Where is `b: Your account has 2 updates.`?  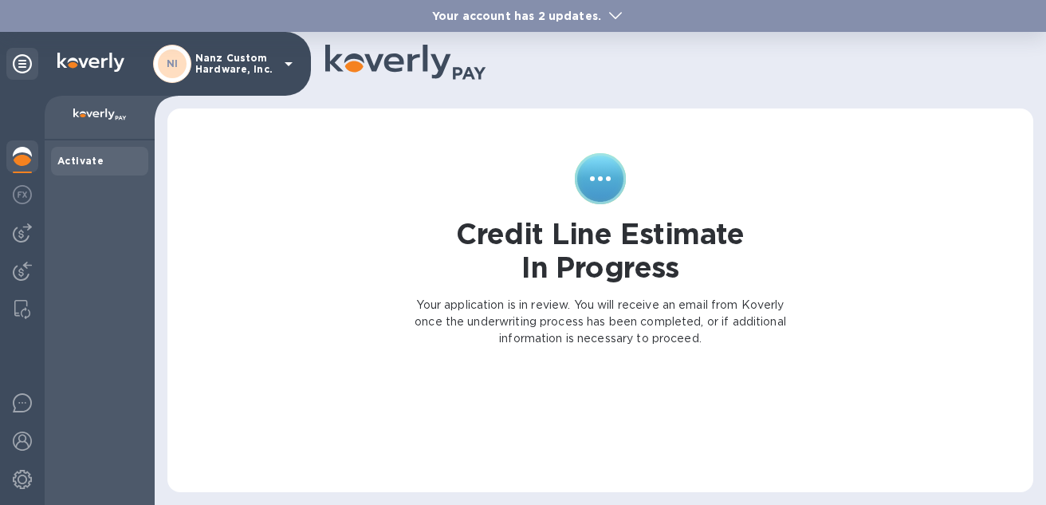 b: Your account has 2 updates. is located at coordinates (516, 16).